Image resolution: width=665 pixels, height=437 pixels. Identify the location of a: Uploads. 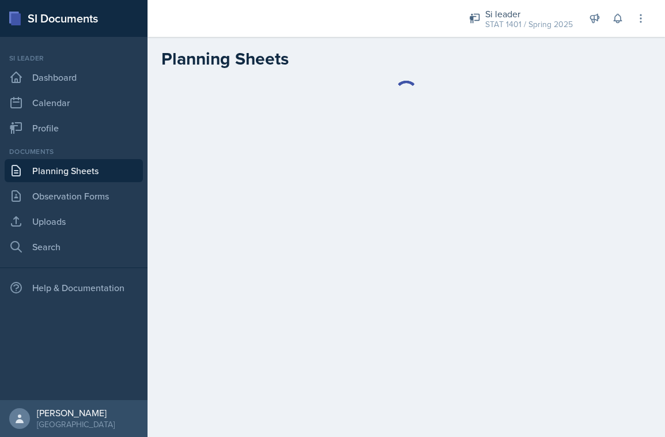
(74, 221).